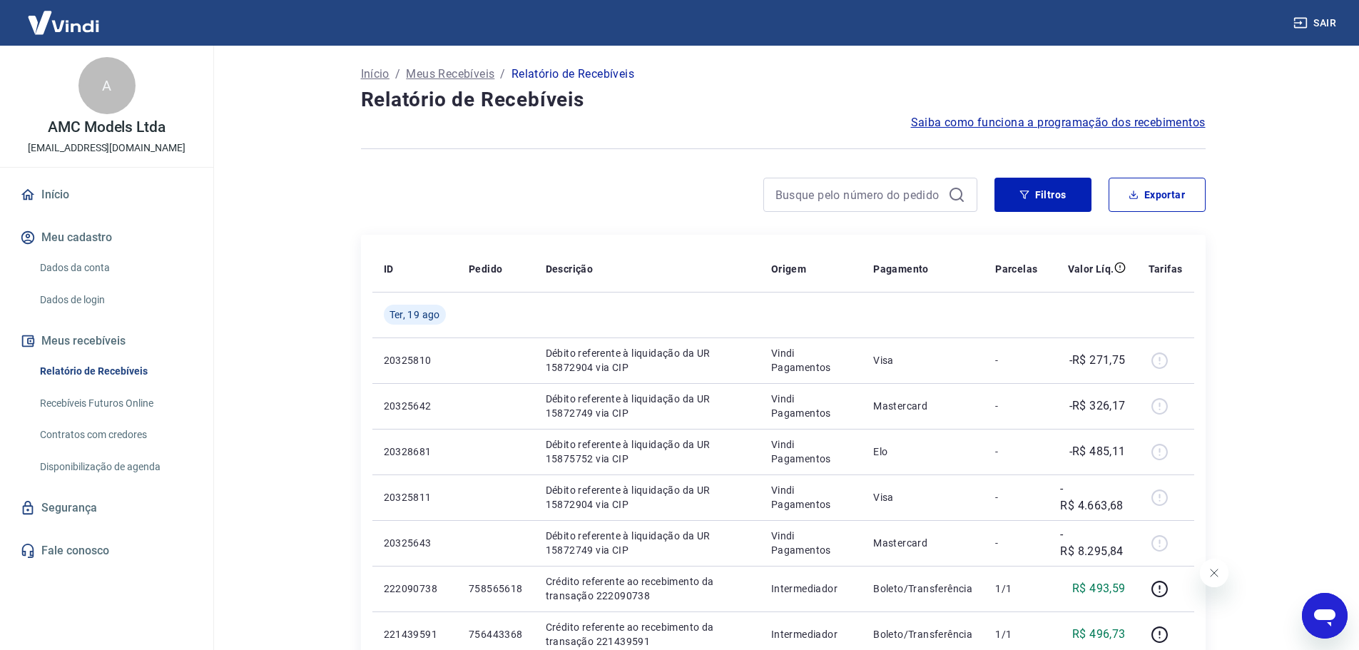 The image size is (1359, 650). Describe the element at coordinates (415, 634) in the screenshot. I see `p: 221439591` at that location.